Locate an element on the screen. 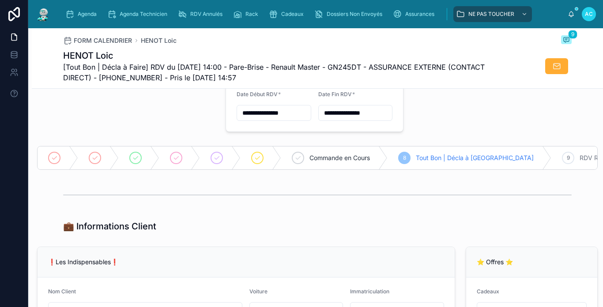 The image size is (603, 307). span: Dossiers Non Envoyés is located at coordinates (354, 14).